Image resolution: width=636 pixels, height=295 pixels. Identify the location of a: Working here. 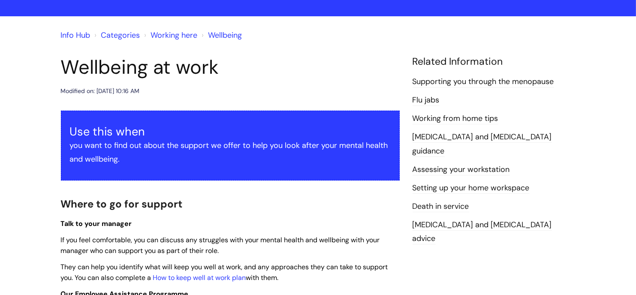
(174, 35).